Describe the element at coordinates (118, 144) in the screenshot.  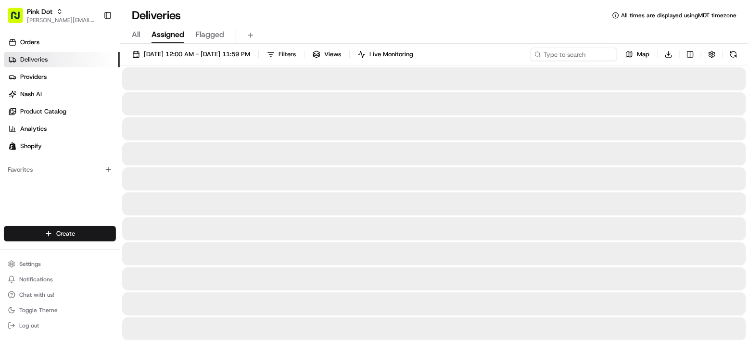
I see `a: 💻API Documentation` at that location.